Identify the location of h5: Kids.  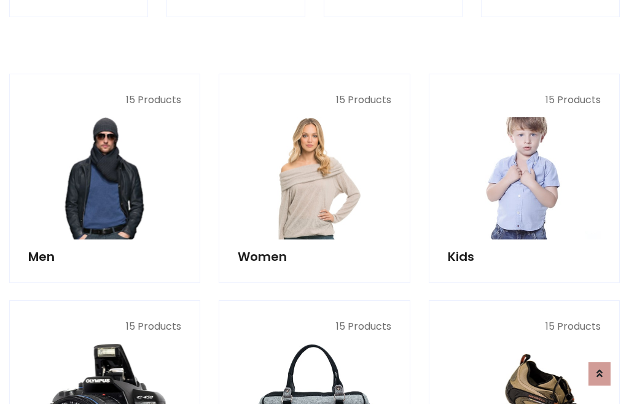
(524, 257).